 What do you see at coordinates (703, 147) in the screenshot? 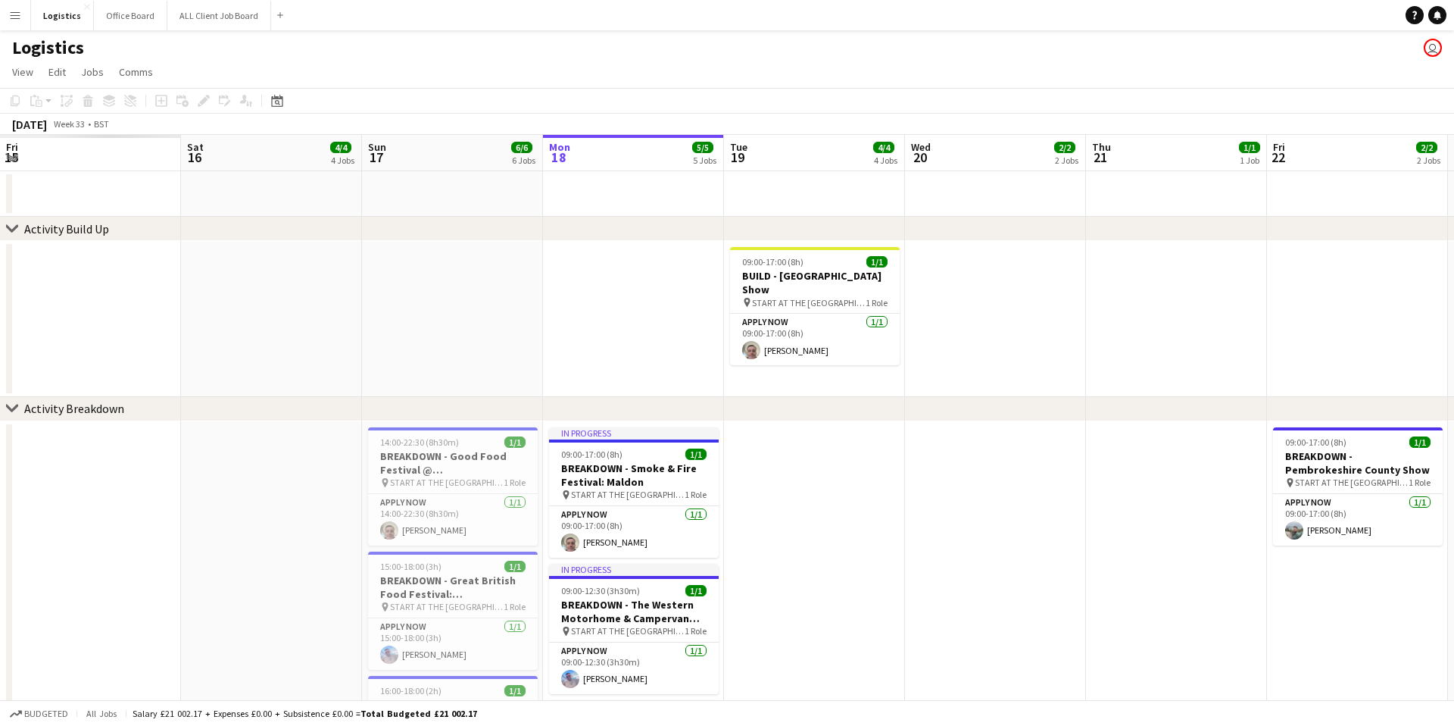
I see `span: 5/5` at bounding box center [703, 147].